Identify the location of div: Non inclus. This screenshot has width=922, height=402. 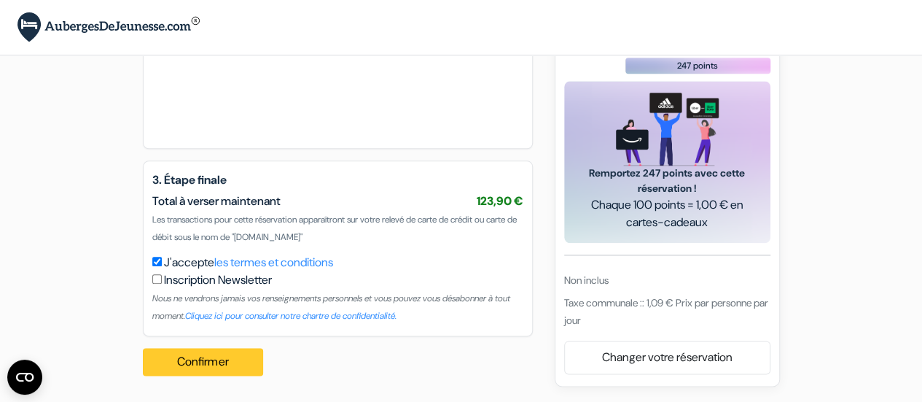
(667, 281).